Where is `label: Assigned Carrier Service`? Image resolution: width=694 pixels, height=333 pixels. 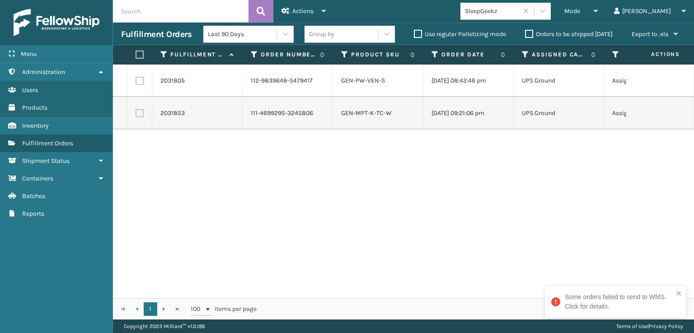
label: Assigned Carrier Service is located at coordinates (559, 55).